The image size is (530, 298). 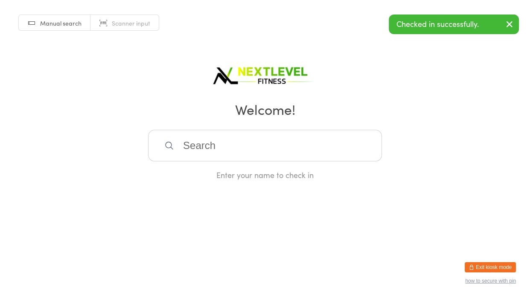 What do you see at coordinates (265, 175) in the screenshot?
I see `div: Enter your name to check in` at bounding box center [265, 175].